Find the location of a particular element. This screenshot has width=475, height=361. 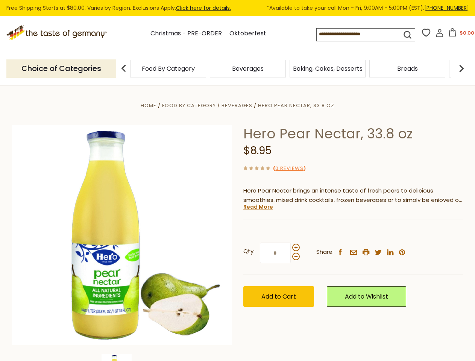

span: Home is located at coordinates (149, 105).